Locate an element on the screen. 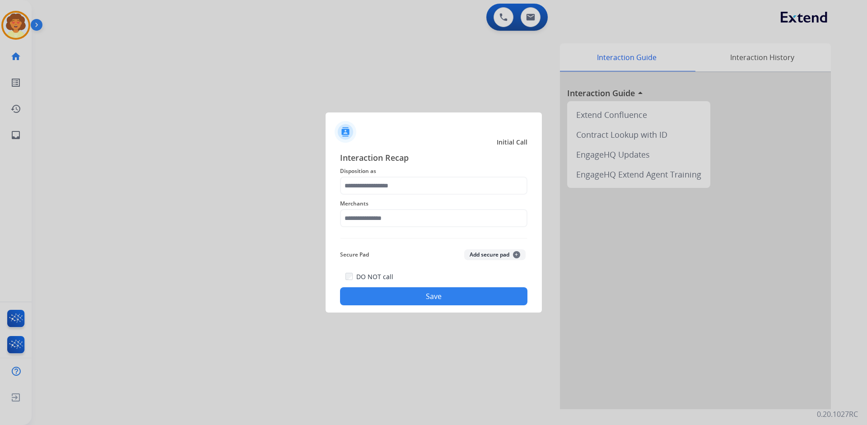  span: Initial Call is located at coordinates (512, 142).